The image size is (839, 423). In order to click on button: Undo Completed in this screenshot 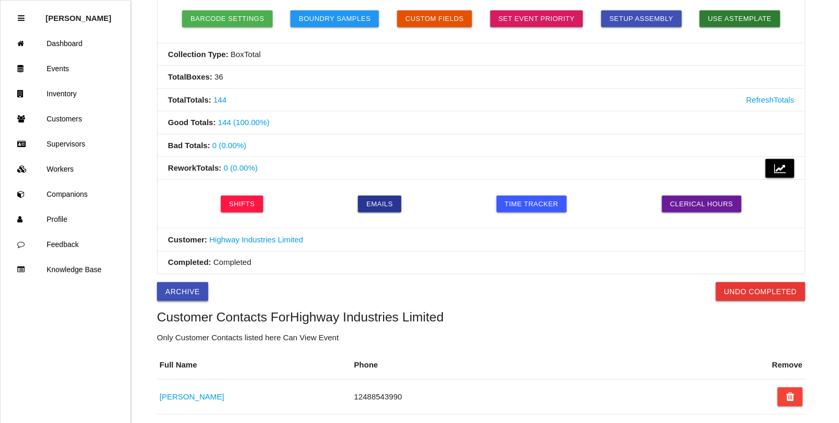, I will do `click(761, 292)`.